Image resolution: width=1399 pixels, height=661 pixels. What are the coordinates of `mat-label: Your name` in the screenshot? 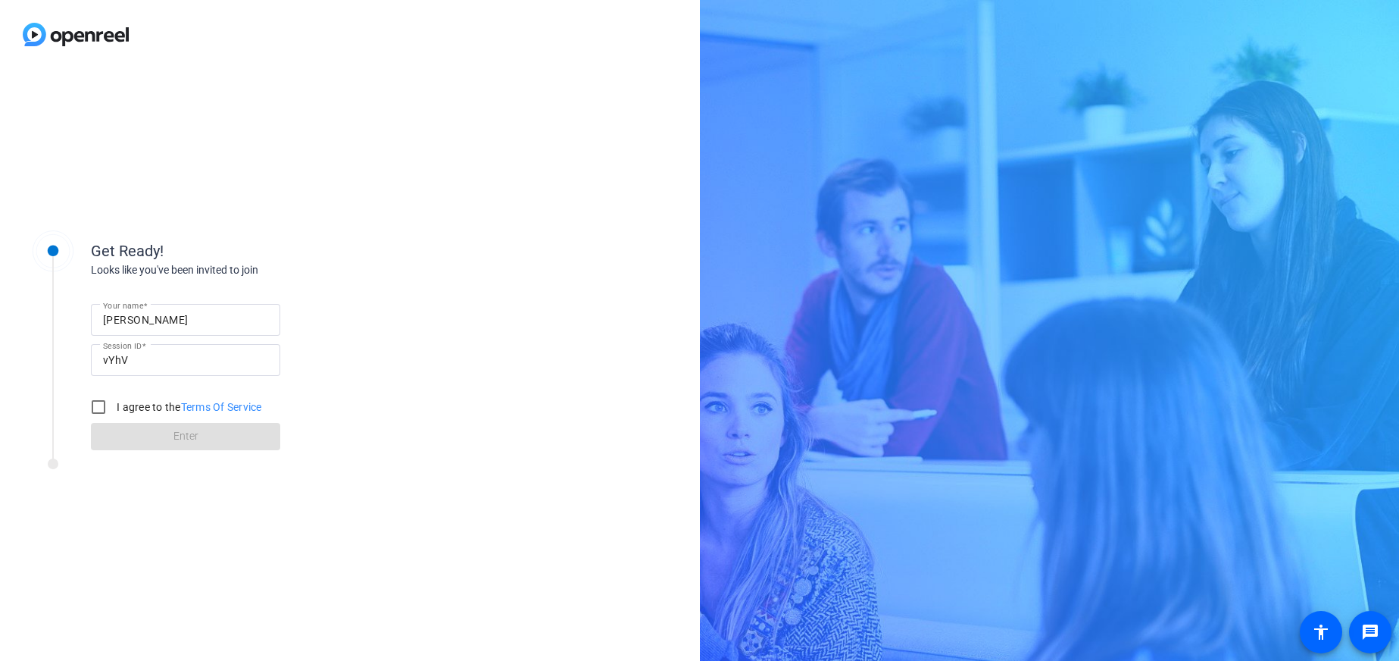 It's located at (123, 305).